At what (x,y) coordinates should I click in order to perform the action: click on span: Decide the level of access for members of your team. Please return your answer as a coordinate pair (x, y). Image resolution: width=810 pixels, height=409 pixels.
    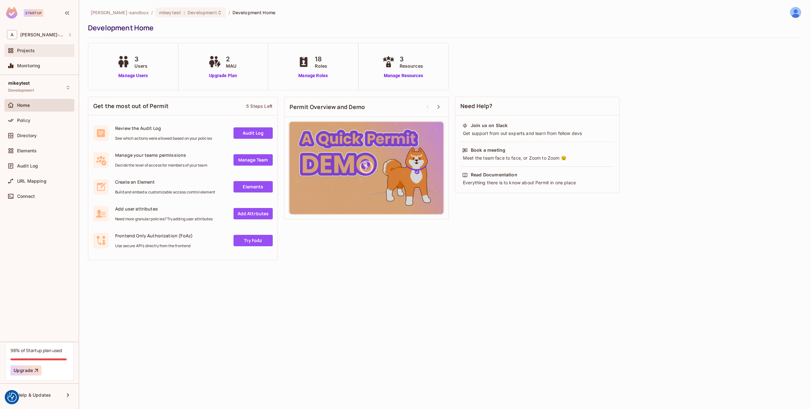
    Looking at the image, I should click on (161, 165).